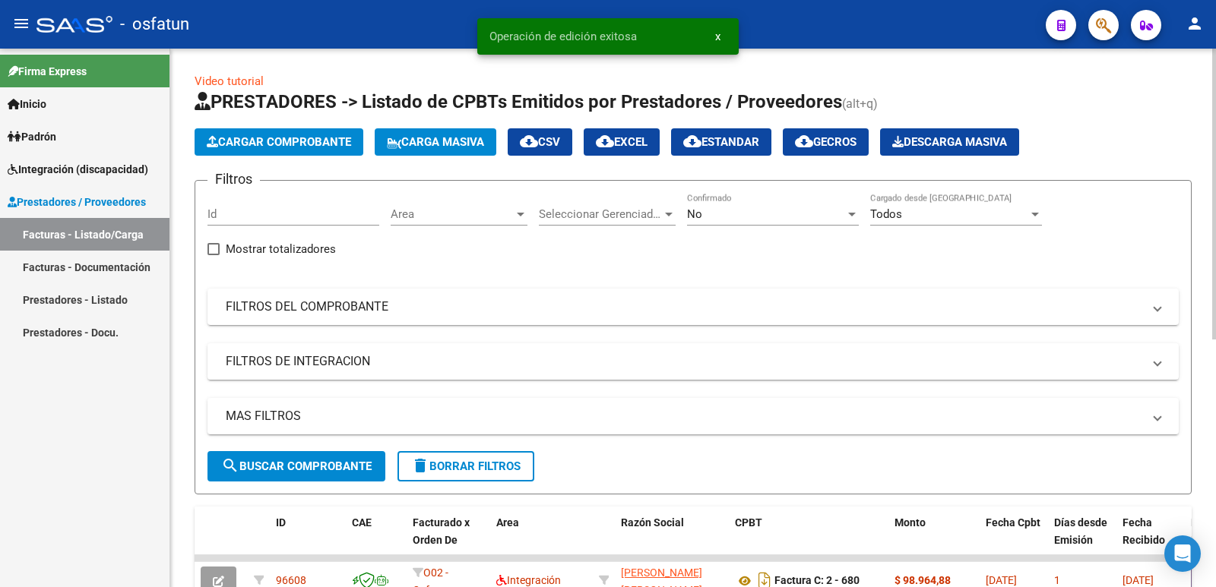 The image size is (1216, 587). I want to click on span: ID, so click(280, 523).